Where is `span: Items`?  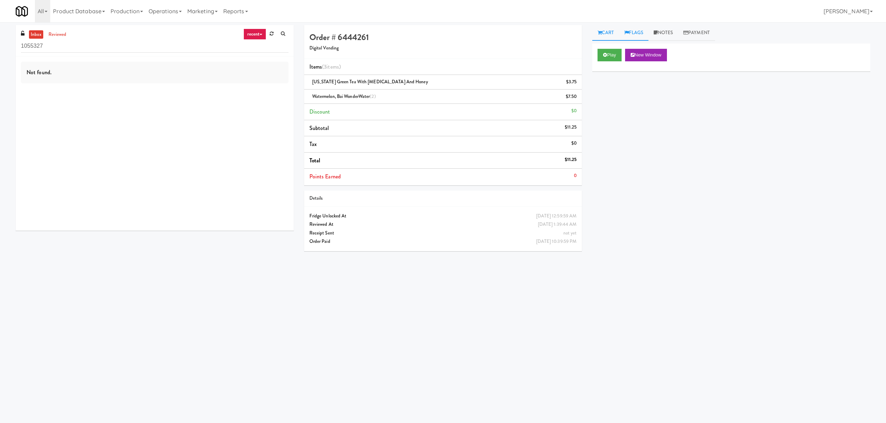 span: Items is located at coordinates (325, 67).